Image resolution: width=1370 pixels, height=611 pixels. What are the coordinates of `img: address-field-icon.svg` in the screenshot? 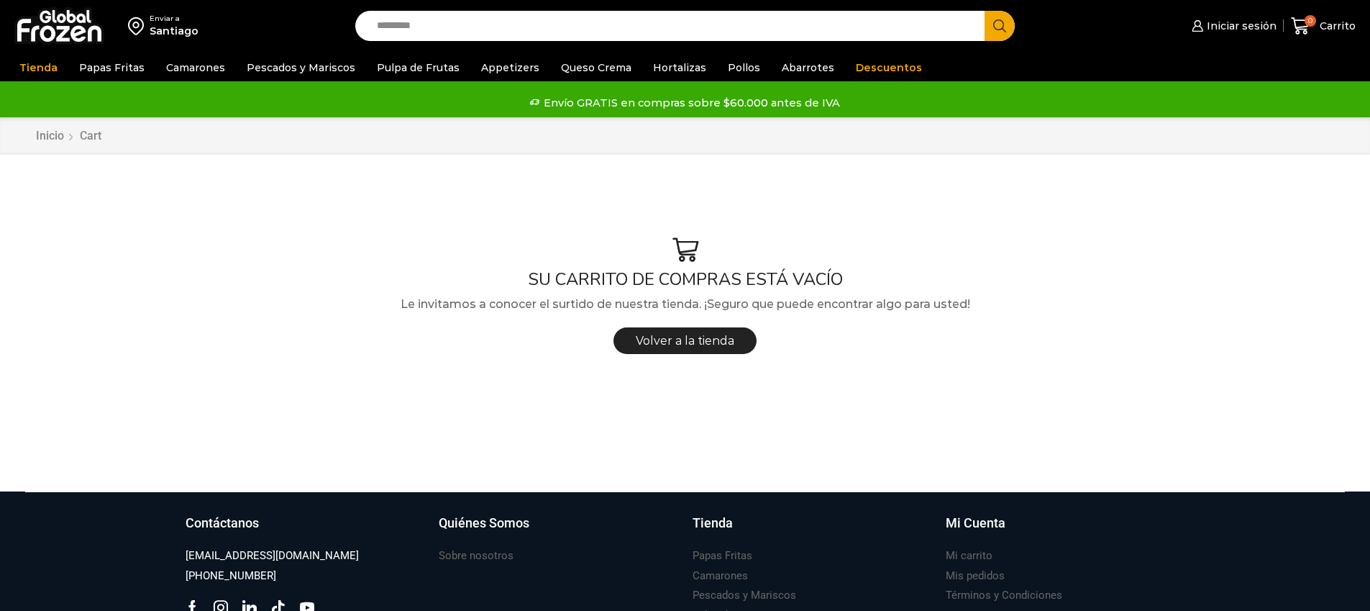 It's located at (139, 26).